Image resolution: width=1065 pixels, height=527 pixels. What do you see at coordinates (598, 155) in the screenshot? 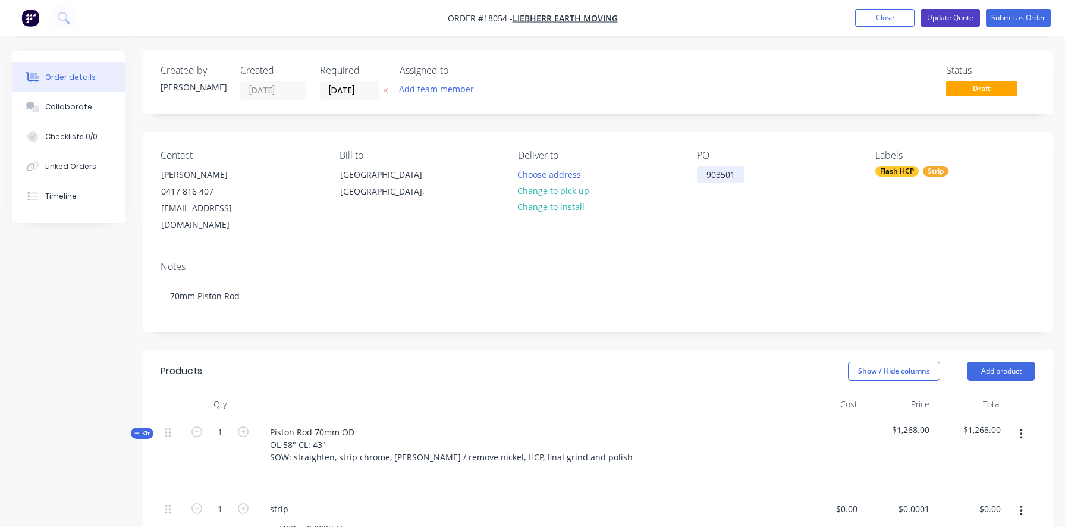
I see `div: Deliver to` at bounding box center [598, 155].